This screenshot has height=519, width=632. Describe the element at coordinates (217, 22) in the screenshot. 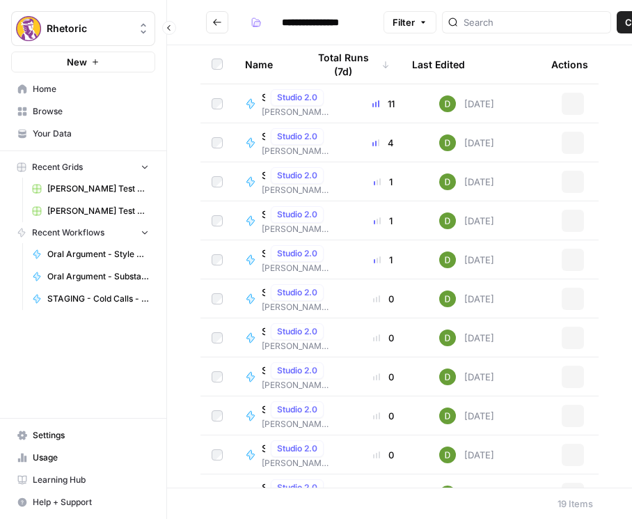

I see `button: Go back` at that location.